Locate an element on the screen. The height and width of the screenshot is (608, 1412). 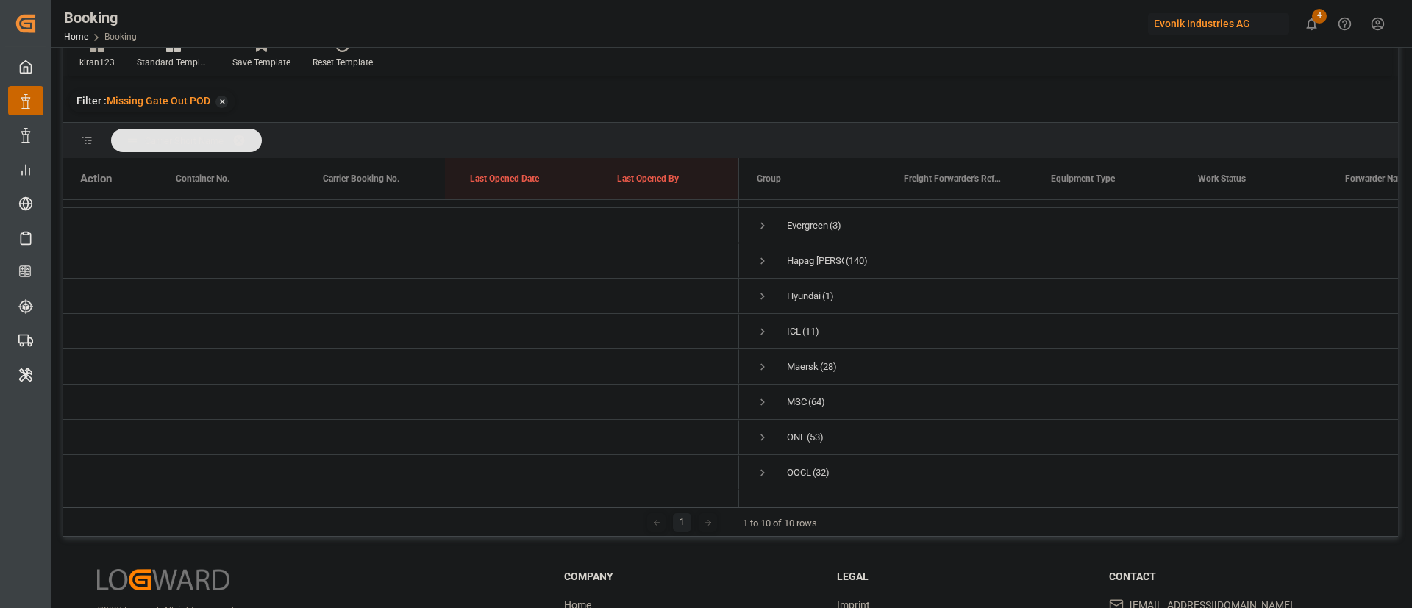
span: Work Status is located at coordinates (1221, 179).